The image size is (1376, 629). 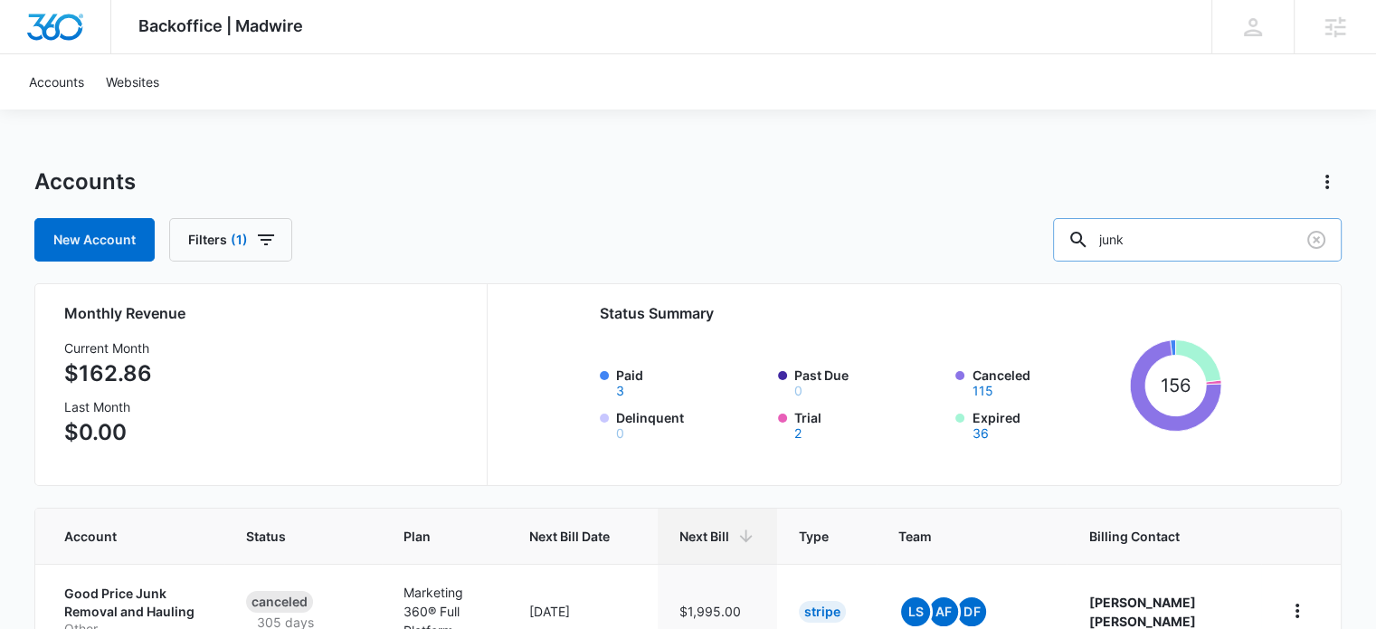 What do you see at coordinates (108, 374) in the screenshot?
I see `p: $162.86` at bounding box center [108, 374].